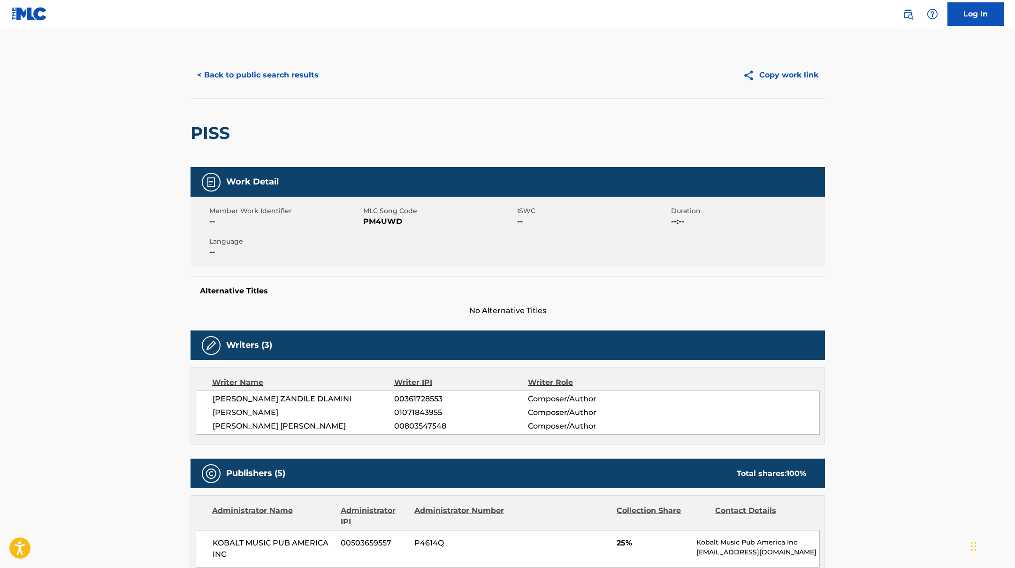 Image resolution: width=1015 pixels, height=568 pixels. I want to click on div: Writer Name, so click(303, 382).